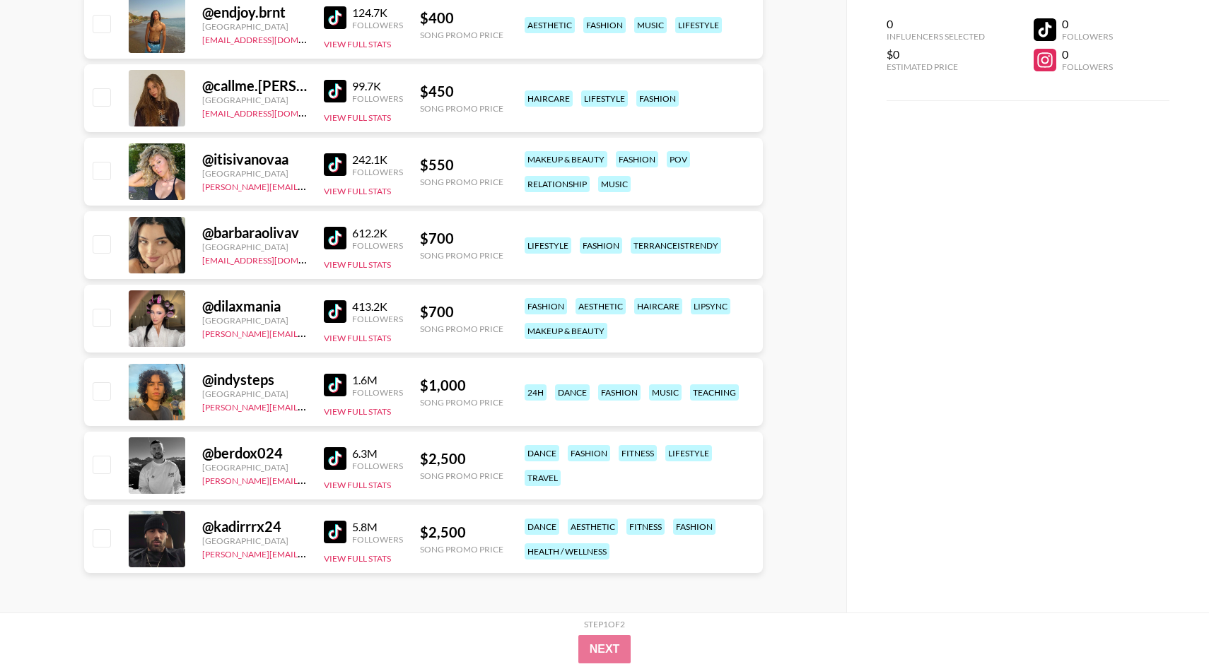  Describe the element at coordinates (377, 307) in the screenshot. I see `div: 413.2K` at that location.